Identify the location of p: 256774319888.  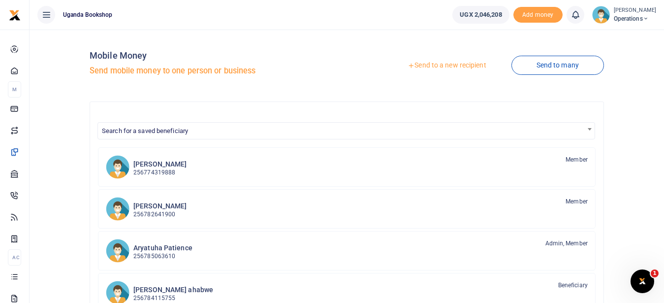
(160, 172).